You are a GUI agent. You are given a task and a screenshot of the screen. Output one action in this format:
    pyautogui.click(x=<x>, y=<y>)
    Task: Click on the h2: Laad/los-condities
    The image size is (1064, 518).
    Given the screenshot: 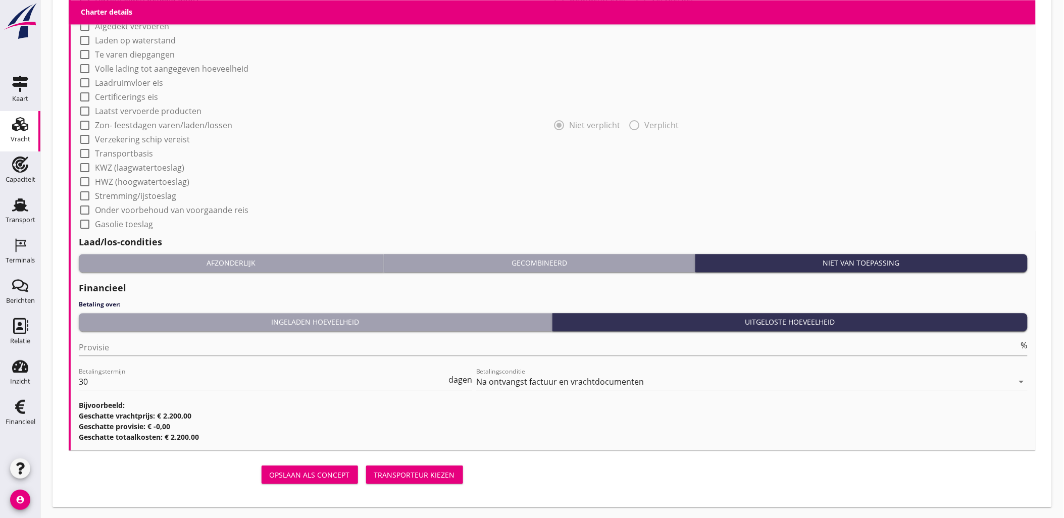 What is the action you would take?
    pyautogui.click(x=553, y=242)
    